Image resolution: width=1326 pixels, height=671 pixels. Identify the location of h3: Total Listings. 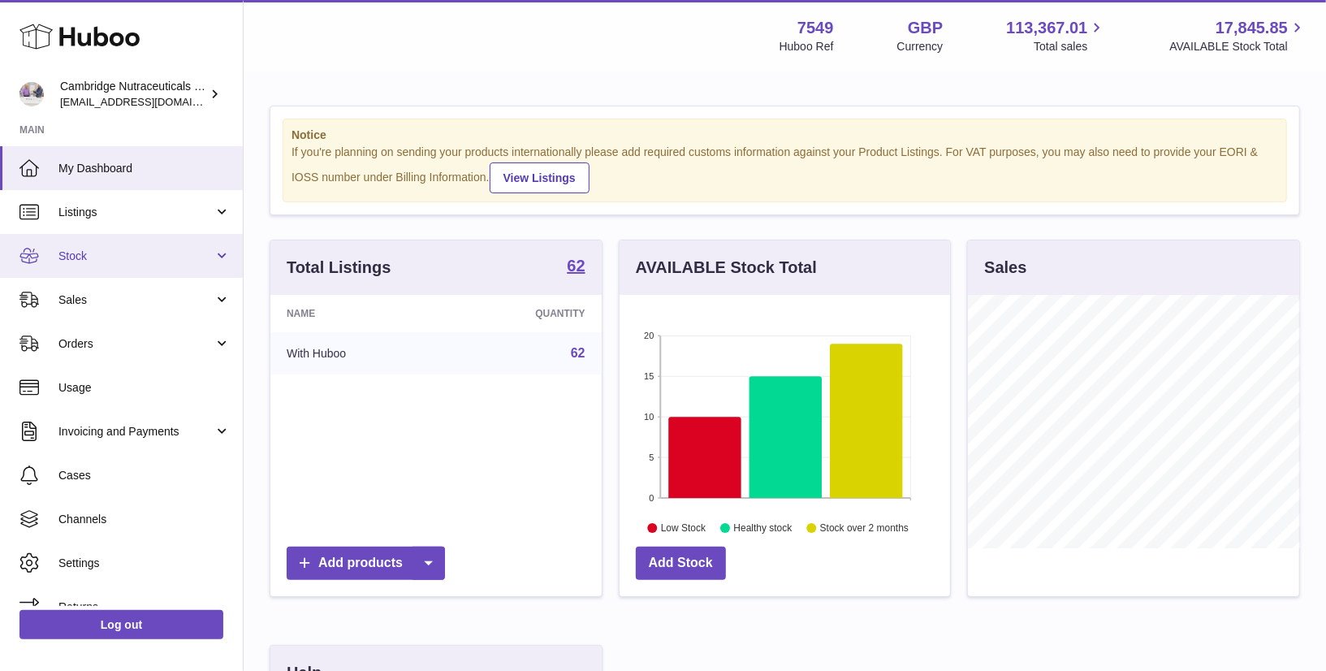
(339, 267).